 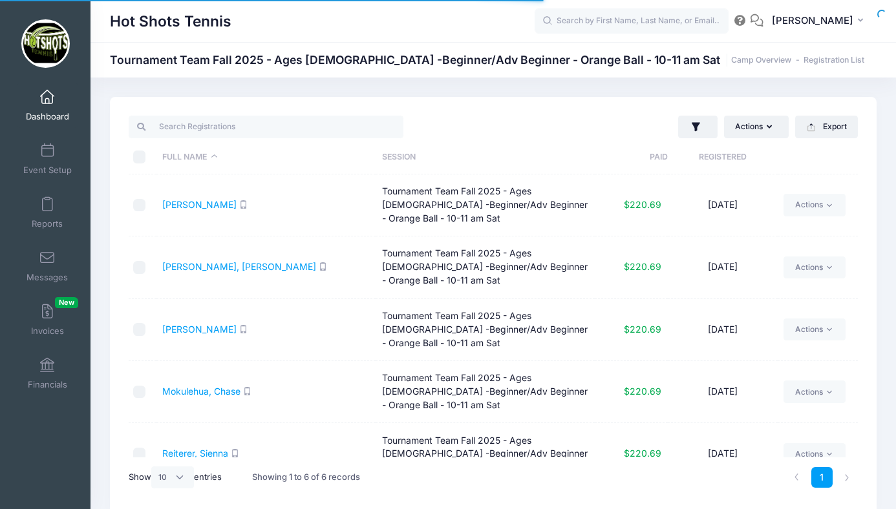 I want to click on a: Dashboard, so click(x=47, y=105).